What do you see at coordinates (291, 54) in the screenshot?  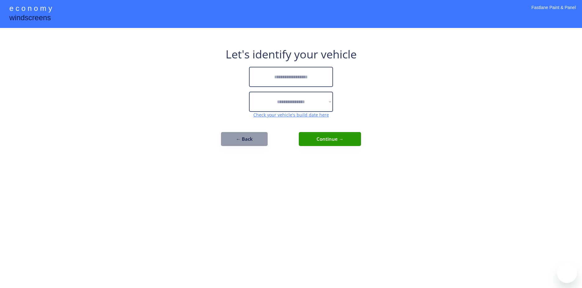 I see `div: Let's identify your vehicle` at bounding box center [291, 54].